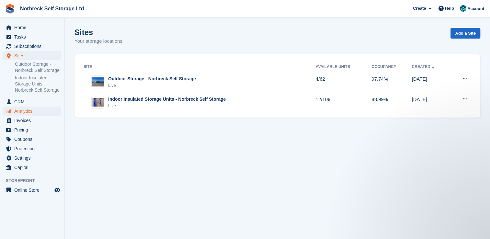 This screenshot has height=239, width=490. I want to click on span: CRM, so click(34, 102).